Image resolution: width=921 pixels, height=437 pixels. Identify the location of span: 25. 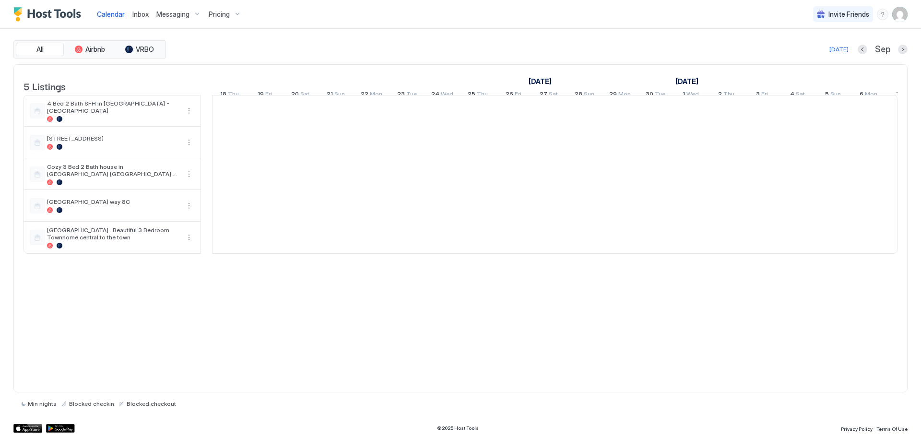
(472, 95).